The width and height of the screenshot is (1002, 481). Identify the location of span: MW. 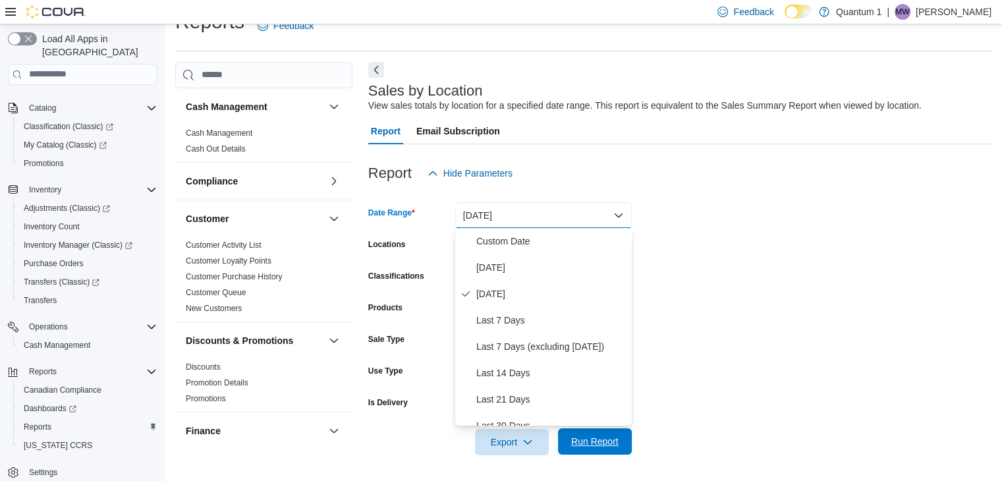
(902, 12).